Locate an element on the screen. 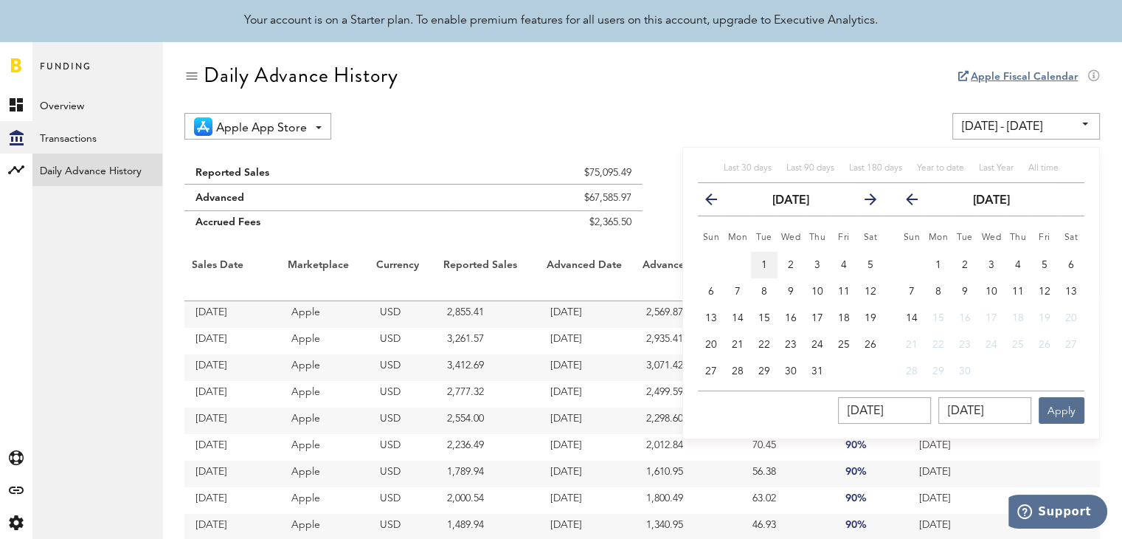  button: Apply is located at coordinates (1062, 410).